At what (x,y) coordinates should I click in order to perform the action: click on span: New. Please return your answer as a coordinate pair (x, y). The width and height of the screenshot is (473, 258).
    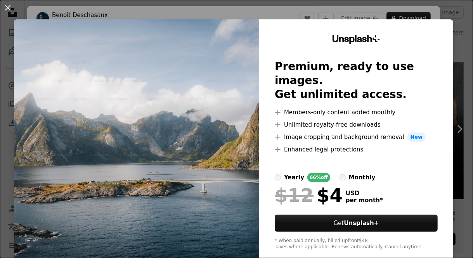
    Looking at the image, I should click on (416, 137).